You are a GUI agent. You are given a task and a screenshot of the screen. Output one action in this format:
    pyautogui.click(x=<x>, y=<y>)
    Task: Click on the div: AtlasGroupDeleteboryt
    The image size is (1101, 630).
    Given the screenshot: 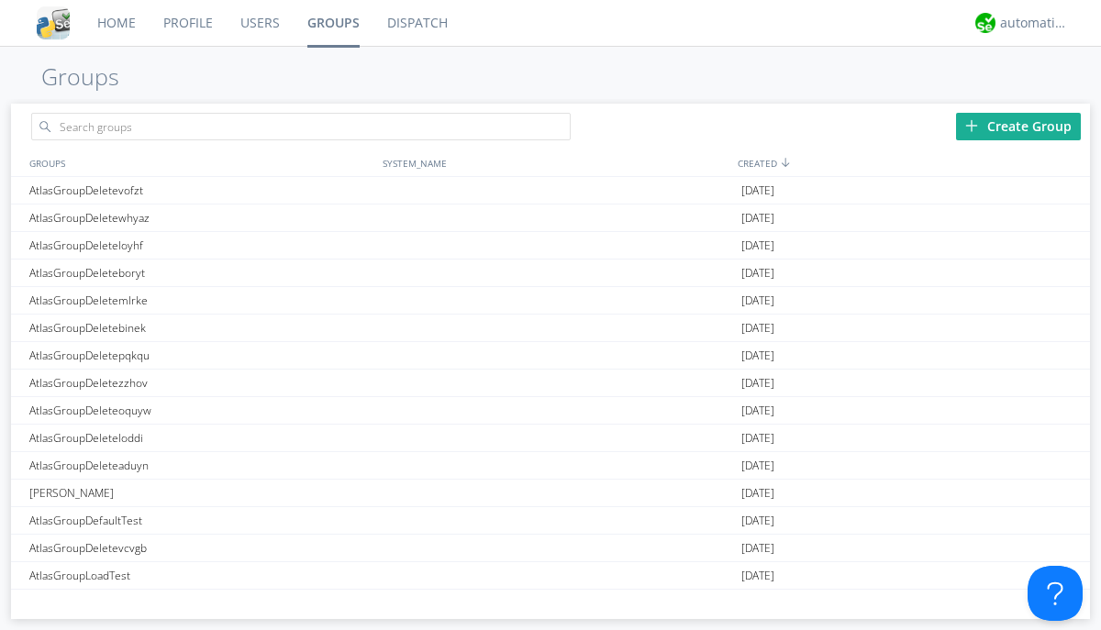 What is the action you would take?
    pyautogui.click(x=201, y=273)
    